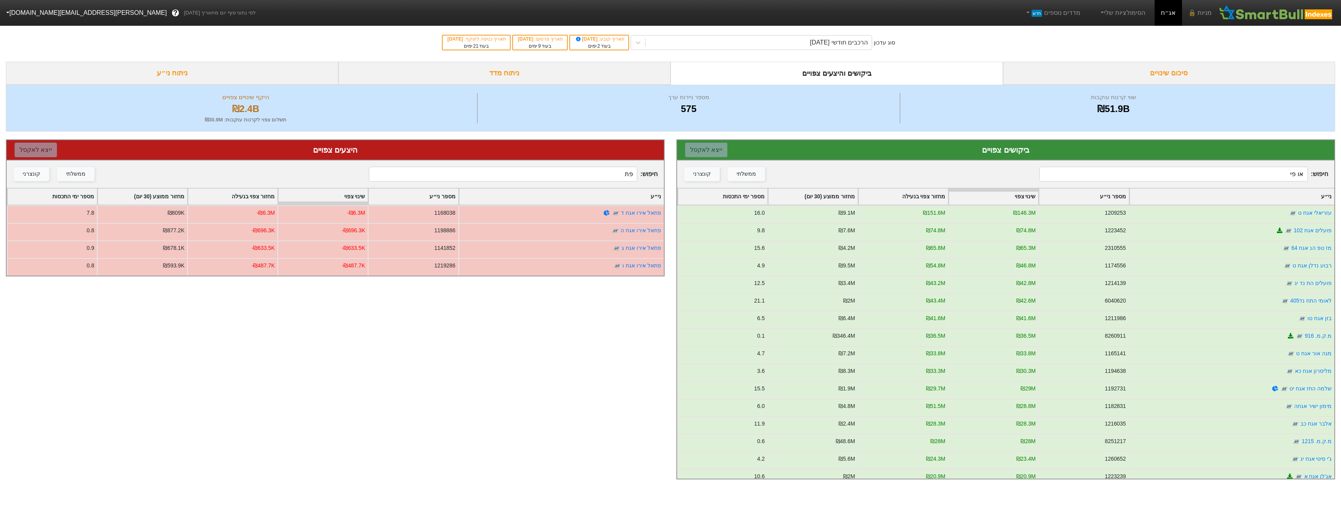  What do you see at coordinates (1314, 354) in the screenshot?
I see `a: מגה אור אגח ט` at bounding box center [1314, 354].